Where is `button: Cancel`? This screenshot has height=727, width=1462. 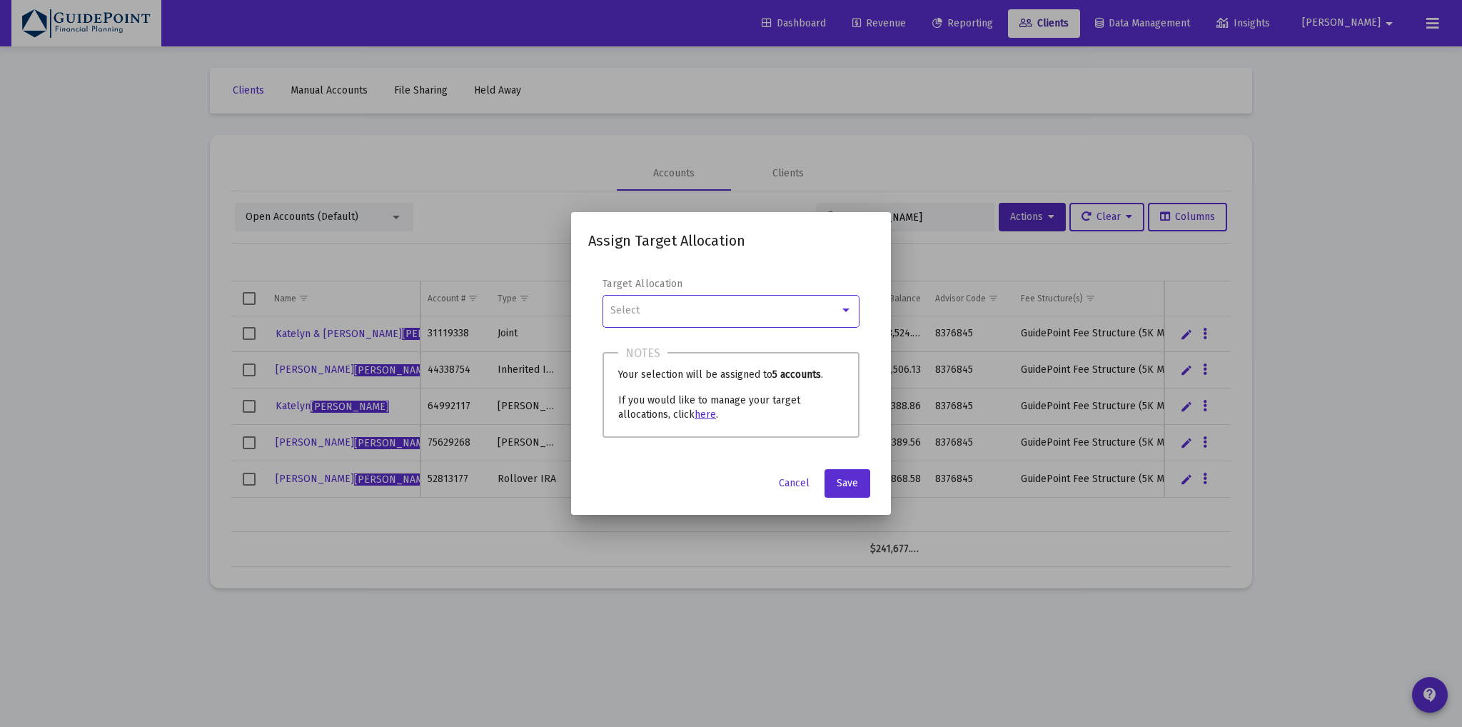 button: Cancel is located at coordinates (794, 483).